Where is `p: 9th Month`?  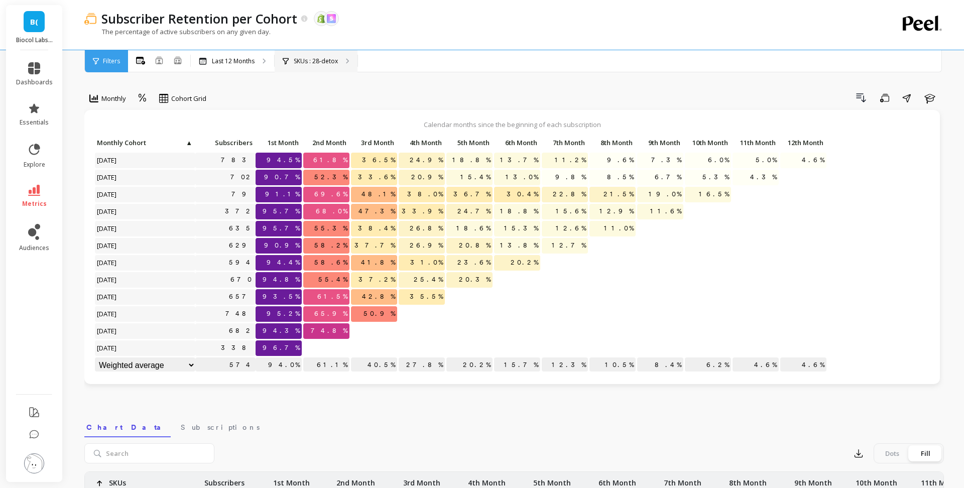 p: 9th Month is located at coordinates (660, 143).